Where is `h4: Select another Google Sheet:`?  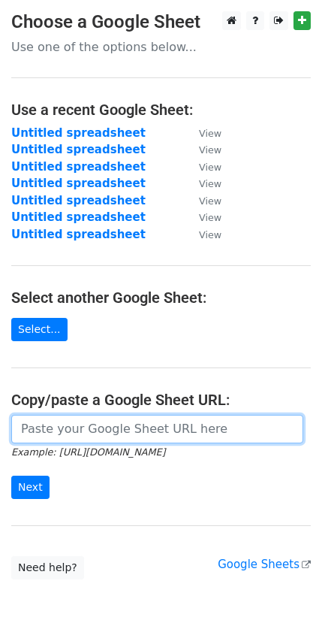
h4: Select another Google Sheet: is located at coordinates (161, 298).